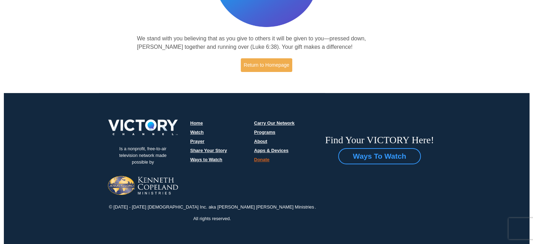 The width and height of the screenshot is (533, 244). I want to click on a: Watch, so click(197, 132).